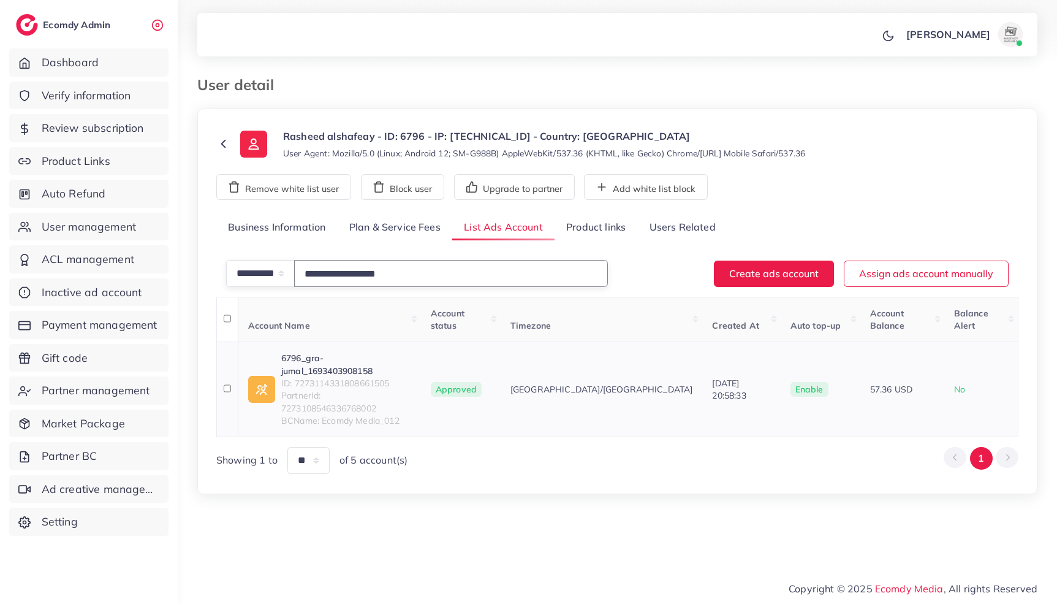 The width and height of the screenshot is (1057, 604). I want to click on a: Inactive ad account, so click(89, 292).